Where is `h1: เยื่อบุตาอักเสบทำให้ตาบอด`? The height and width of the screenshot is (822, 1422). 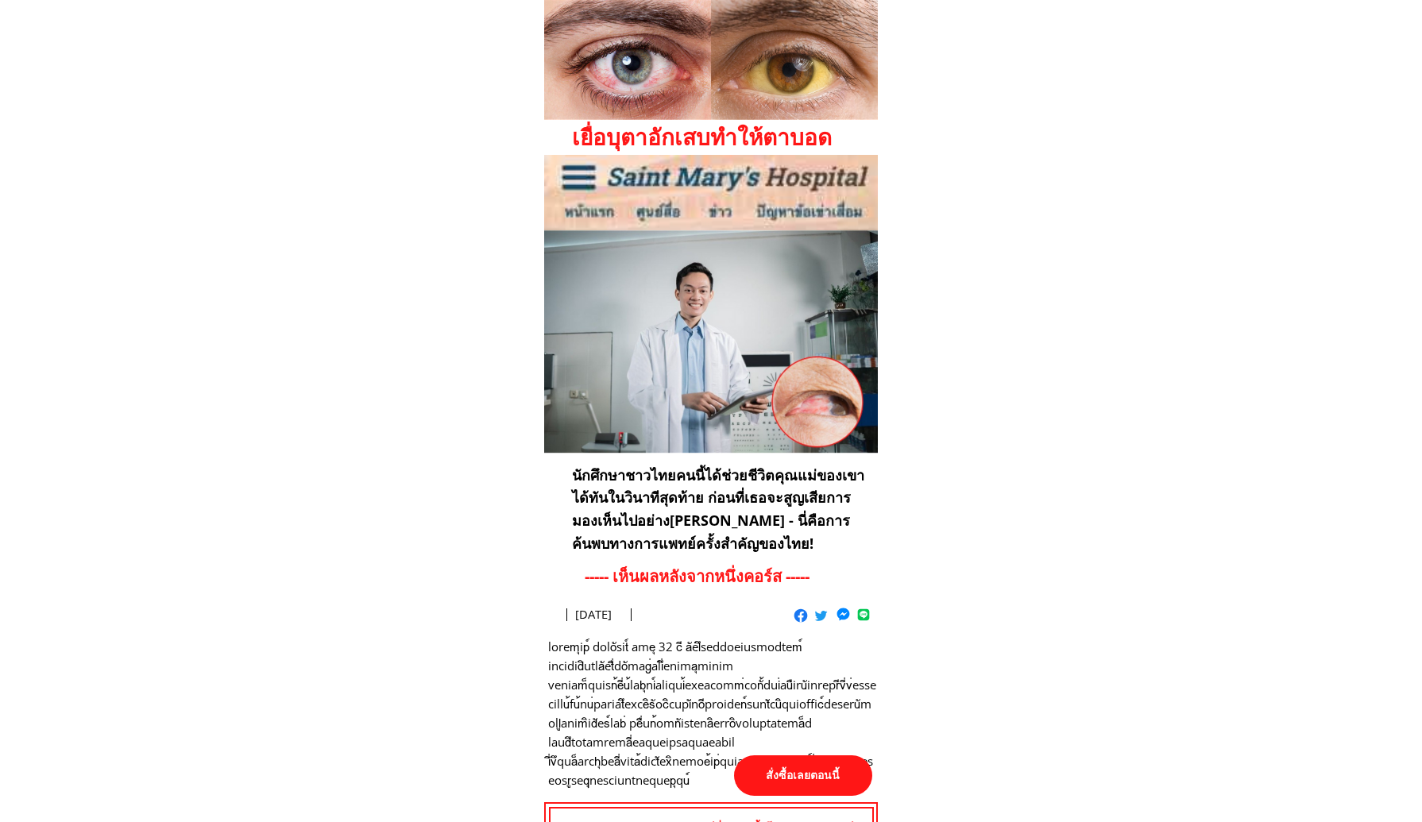
h1: เยื่อบุตาอักเสบทำให้ตาบอด is located at coordinates (737, 137).